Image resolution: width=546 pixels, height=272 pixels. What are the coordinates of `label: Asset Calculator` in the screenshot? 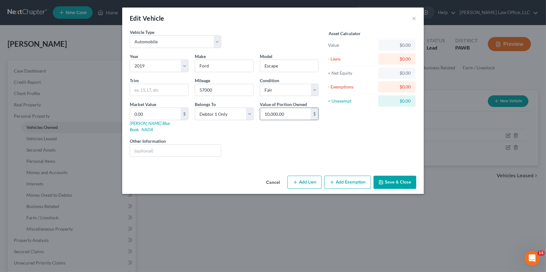 It's located at (345, 33).